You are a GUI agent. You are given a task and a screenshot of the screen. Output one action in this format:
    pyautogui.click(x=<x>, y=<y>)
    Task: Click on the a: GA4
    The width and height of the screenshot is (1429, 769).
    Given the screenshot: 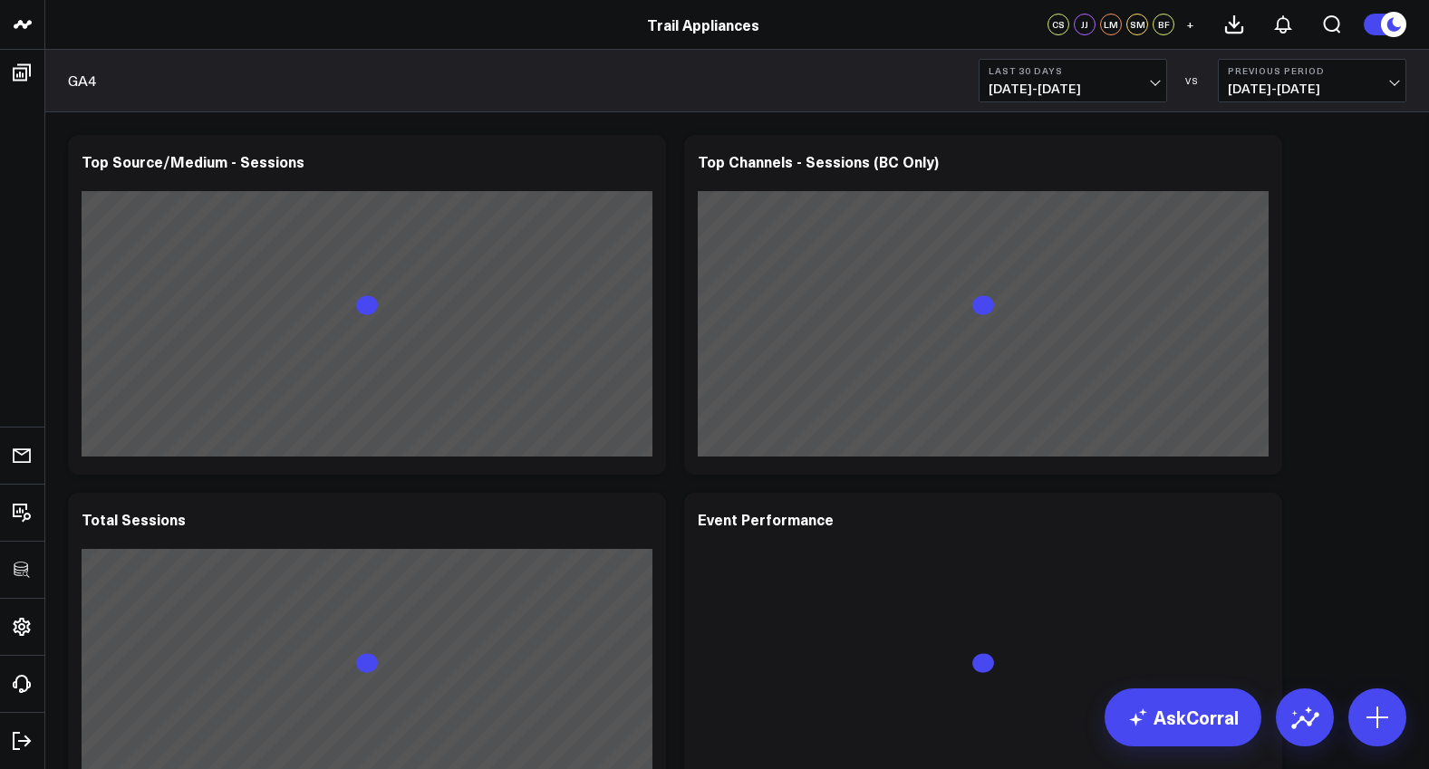 What is the action you would take?
    pyautogui.click(x=82, y=81)
    